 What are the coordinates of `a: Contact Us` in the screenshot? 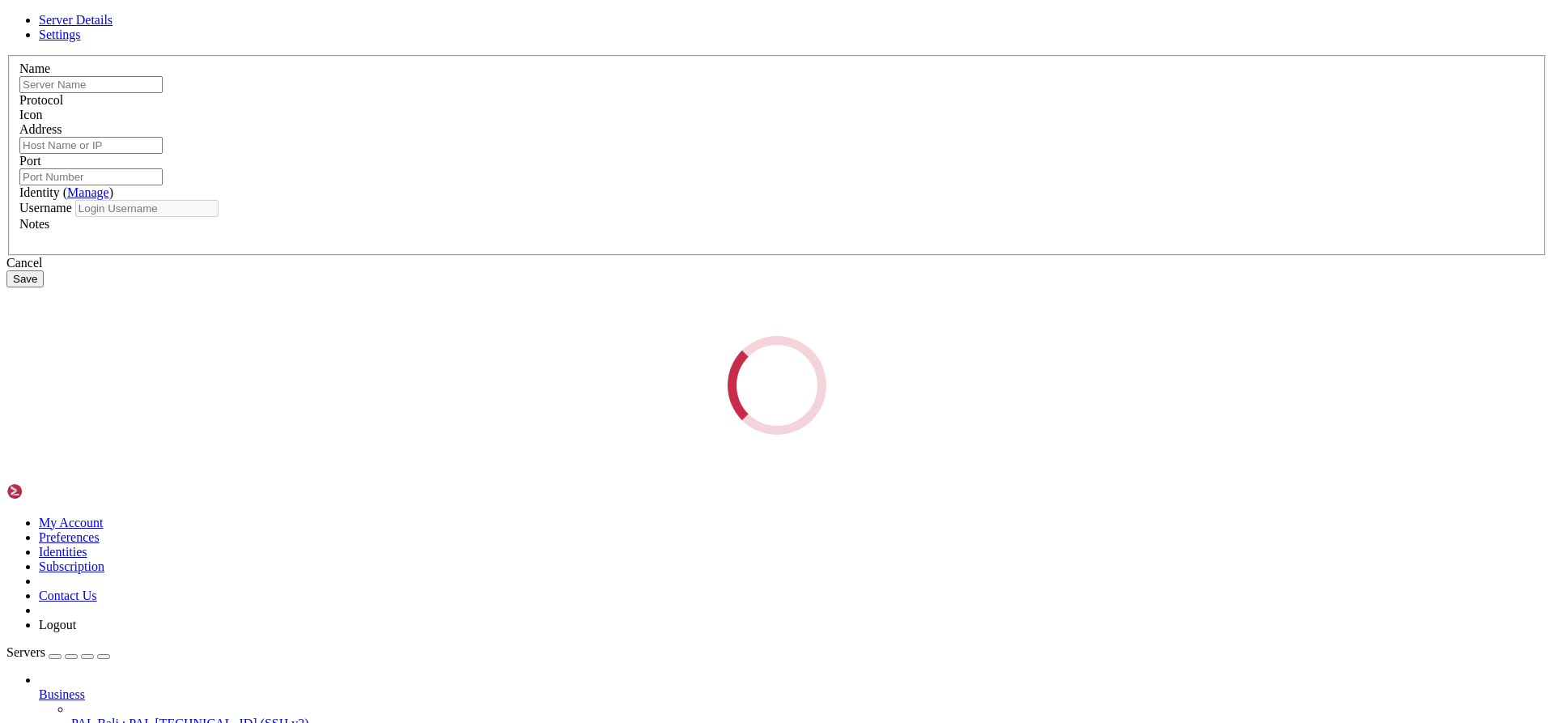 It's located at (68, 595).